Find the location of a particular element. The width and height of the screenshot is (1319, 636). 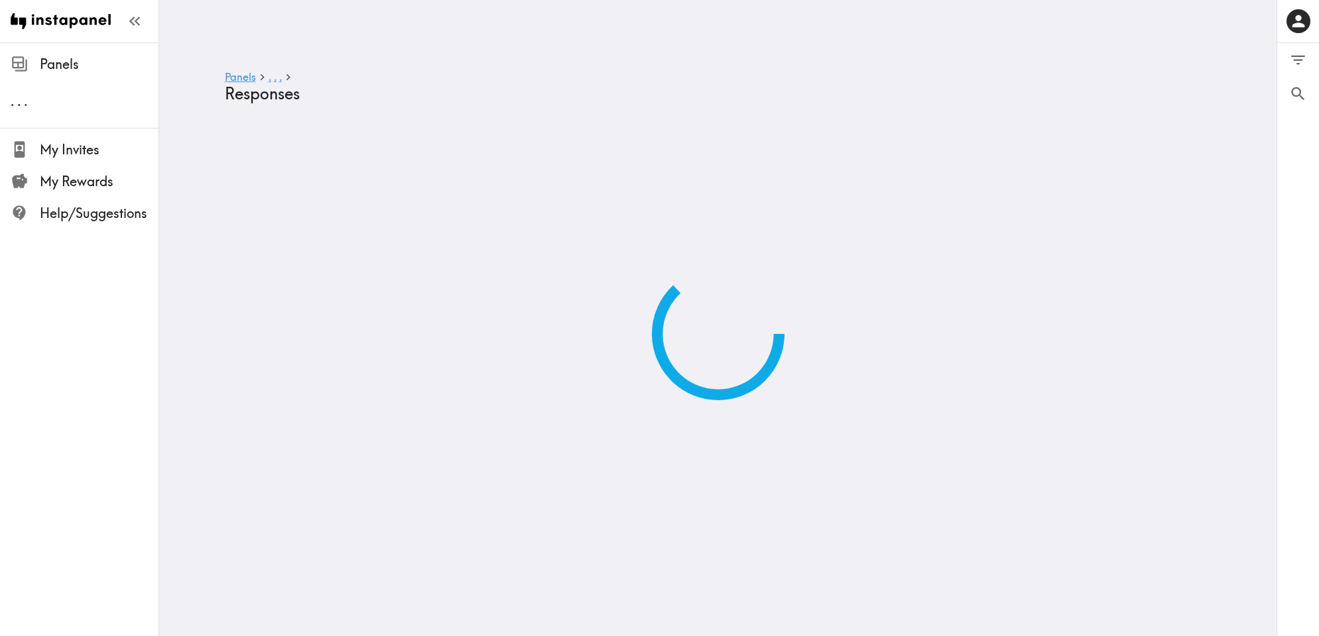

a: Panels is located at coordinates (240, 78).